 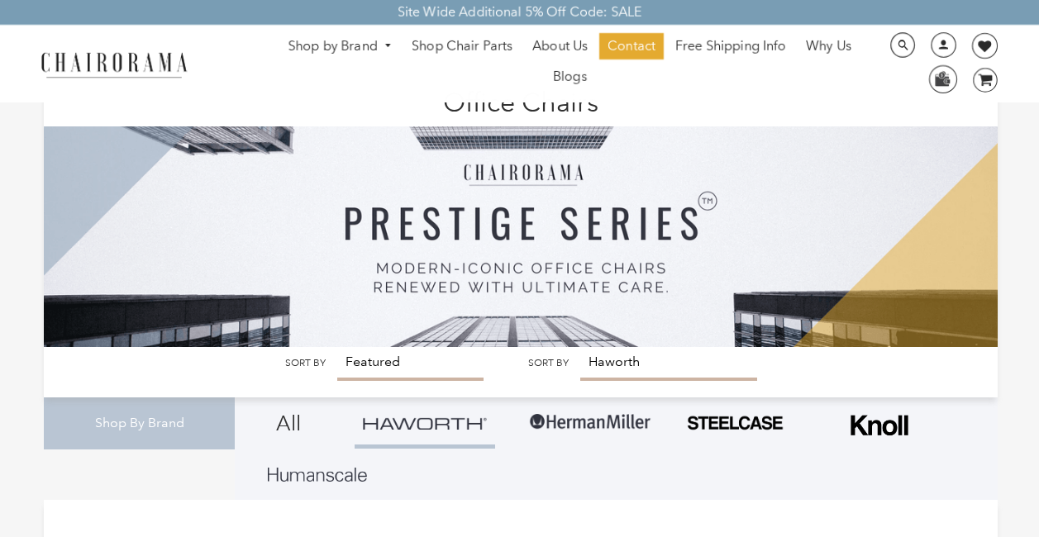 What do you see at coordinates (631, 46) in the screenshot?
I see `a: Contact` at bounding box center [631, 46].